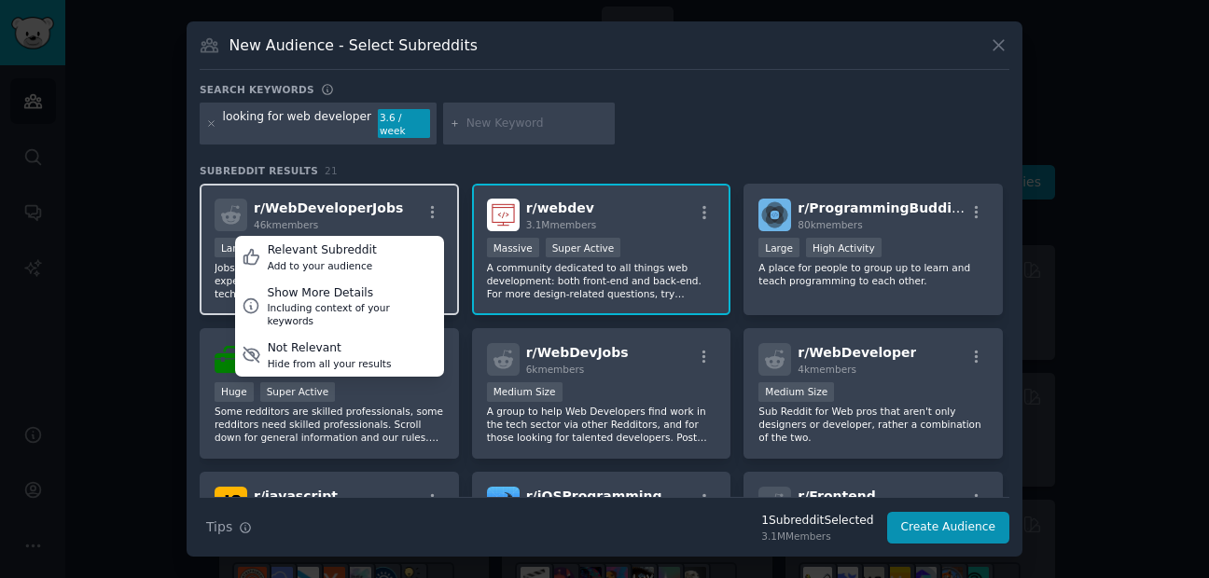 Image resolution: width=1209 pixels, height=578 pixels. I want to click on span: r/ iOSProgramming, so click(594, 496).